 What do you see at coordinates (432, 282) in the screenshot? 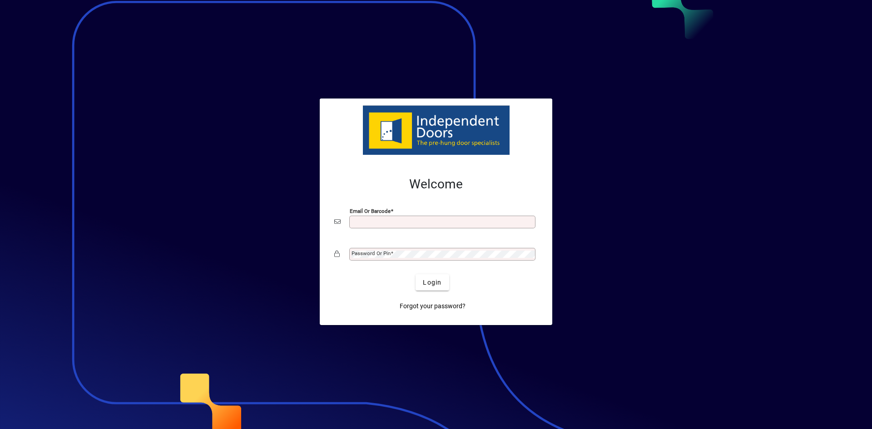
I see `button: Login` at bounding box center [432, 282].